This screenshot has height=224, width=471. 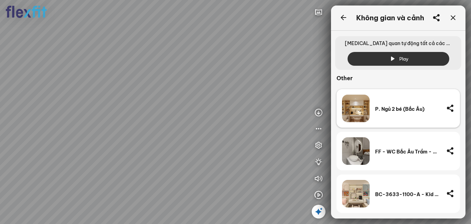 What do you see at coordinates (408, 109) in the screenshot?
I see `div: P. Ngủ 2 bé (Bắc Âu)` at bounding box center [408, 109].